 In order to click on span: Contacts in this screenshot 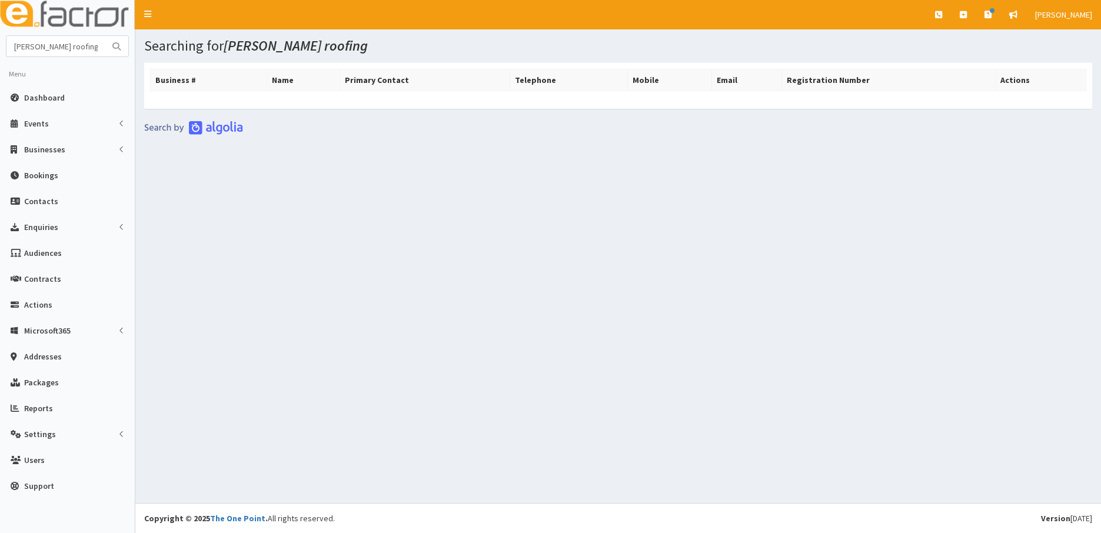, I will do `click(41, 201)`.